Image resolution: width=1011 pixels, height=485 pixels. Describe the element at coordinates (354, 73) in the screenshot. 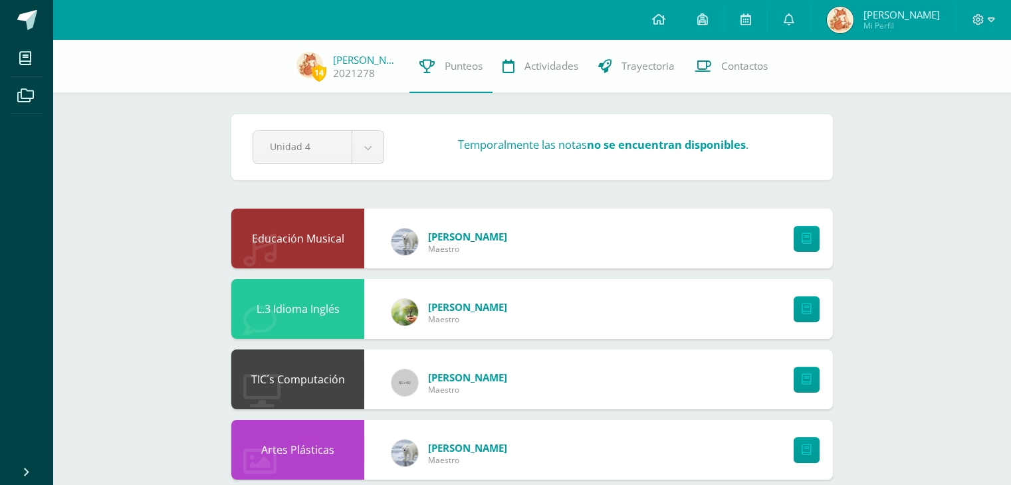

I see `a: 2021278` at that location.